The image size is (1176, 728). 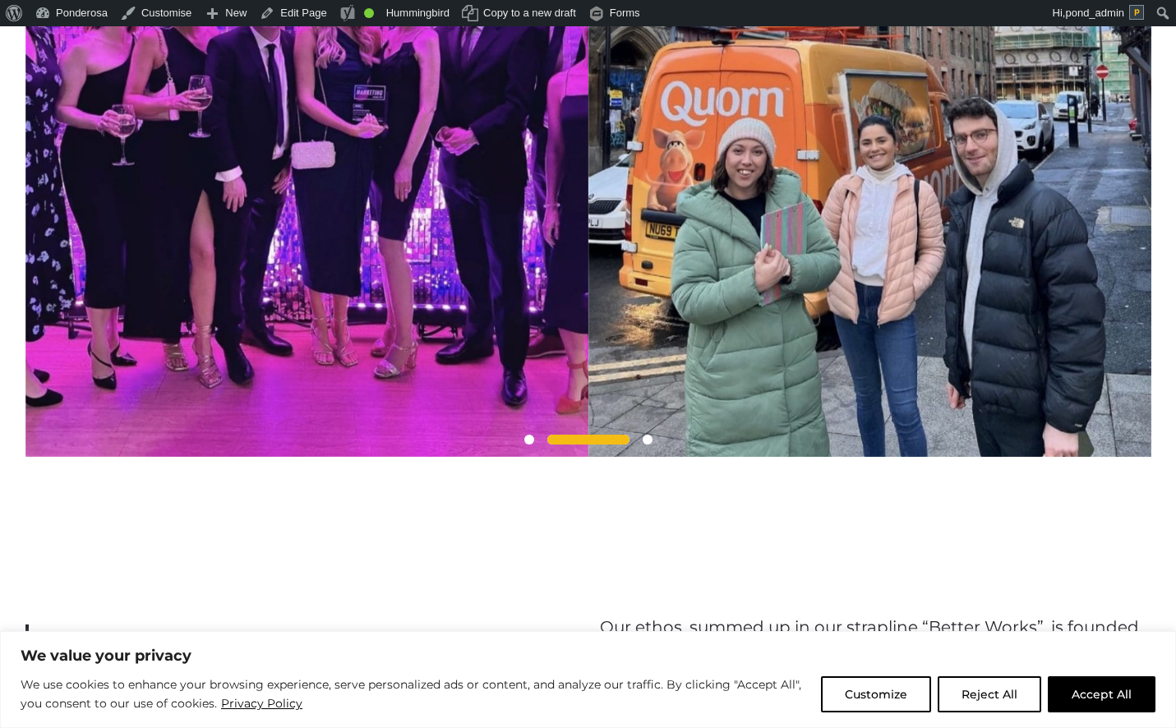 I want to click on p: We value your privacy, so click(x=588, y=656).